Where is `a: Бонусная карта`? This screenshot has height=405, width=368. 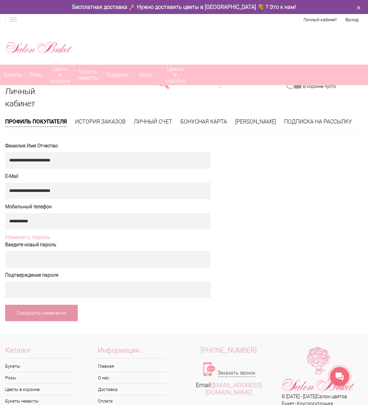 a: Бонусная карта is located at coordinates (204, 122).